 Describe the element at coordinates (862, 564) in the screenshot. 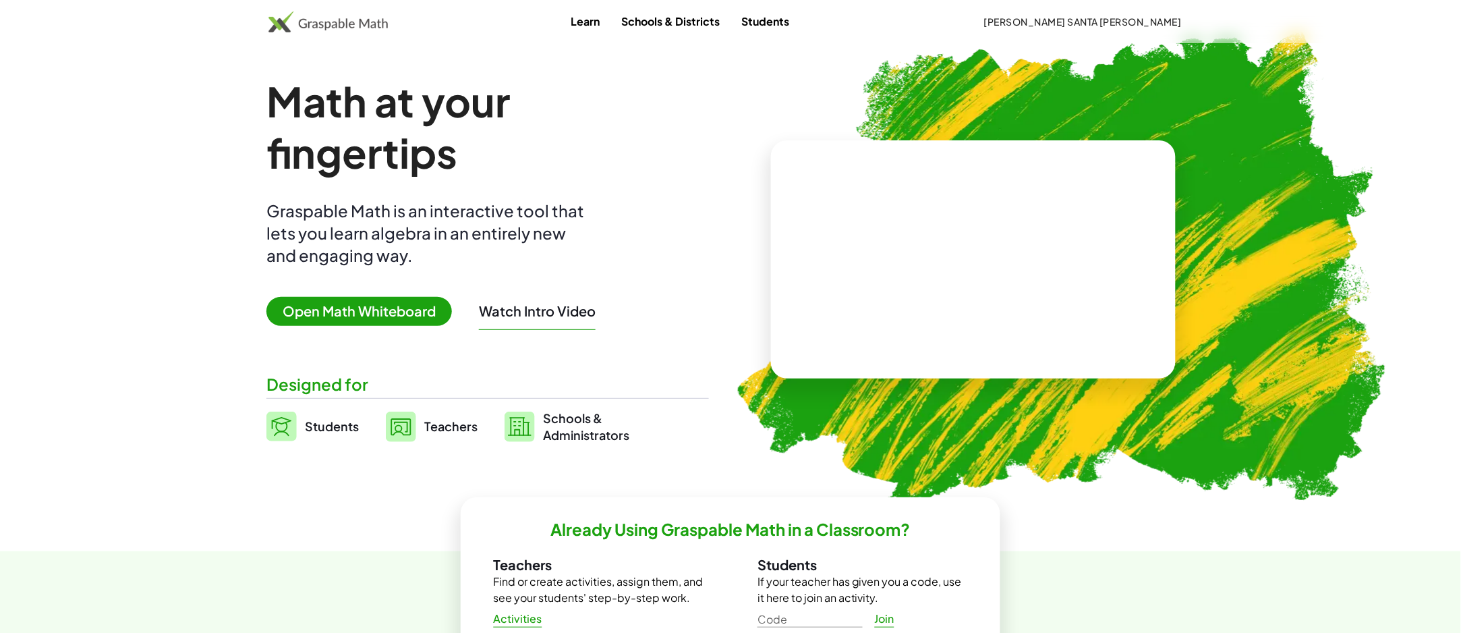

I see `h3: Students` at that location.